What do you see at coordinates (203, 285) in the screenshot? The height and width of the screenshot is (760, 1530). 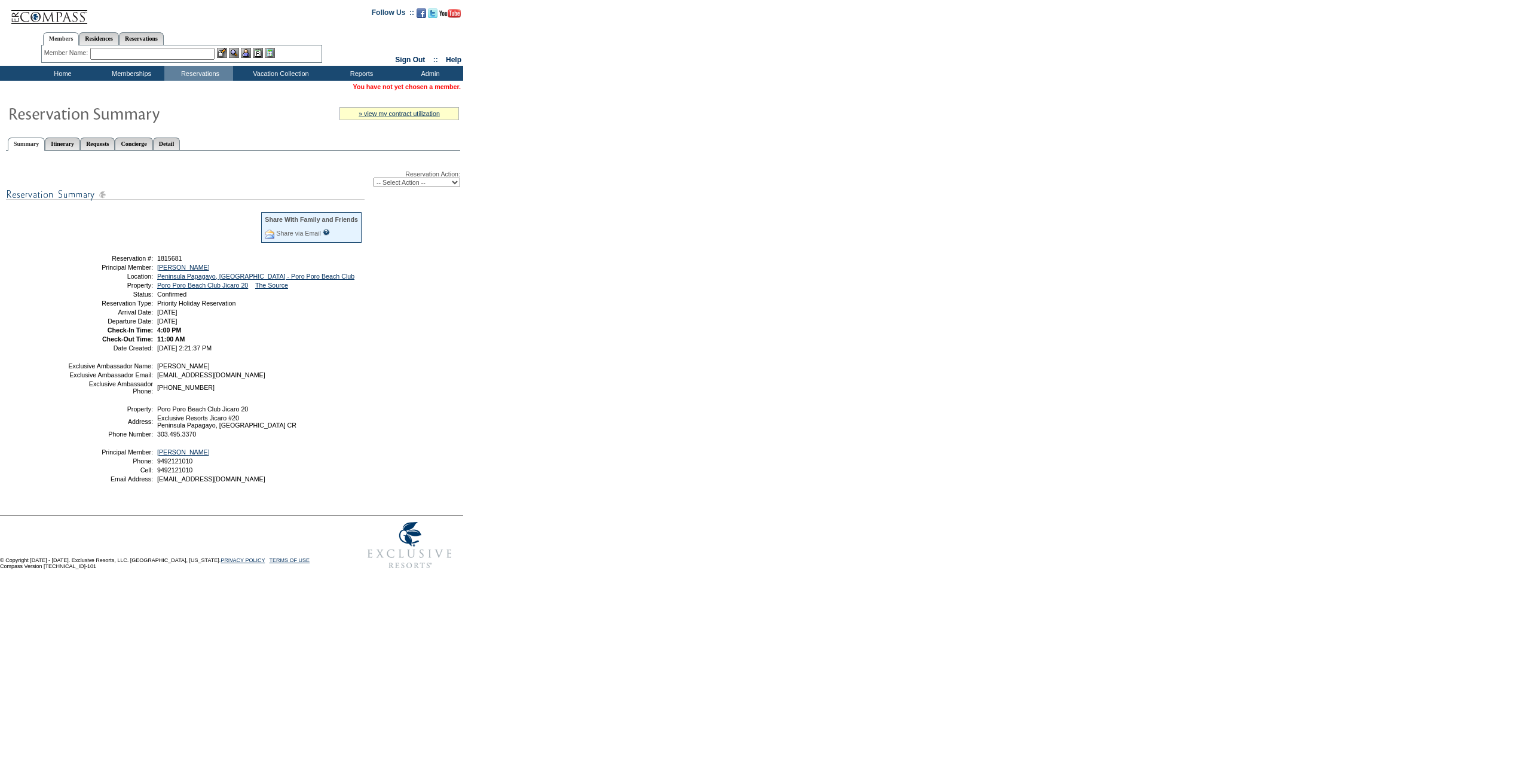 I see `a: Poro Poro Beach Club Jicaro 20` at bounding box center [203, 285].